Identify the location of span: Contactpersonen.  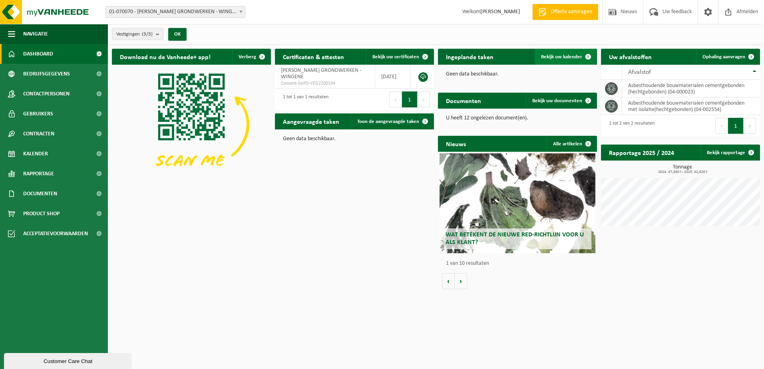
(46, 94).